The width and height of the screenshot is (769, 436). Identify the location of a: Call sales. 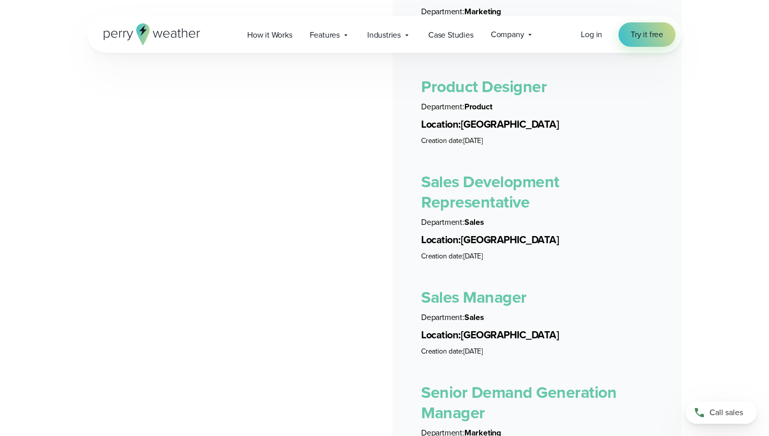
(721, 412).